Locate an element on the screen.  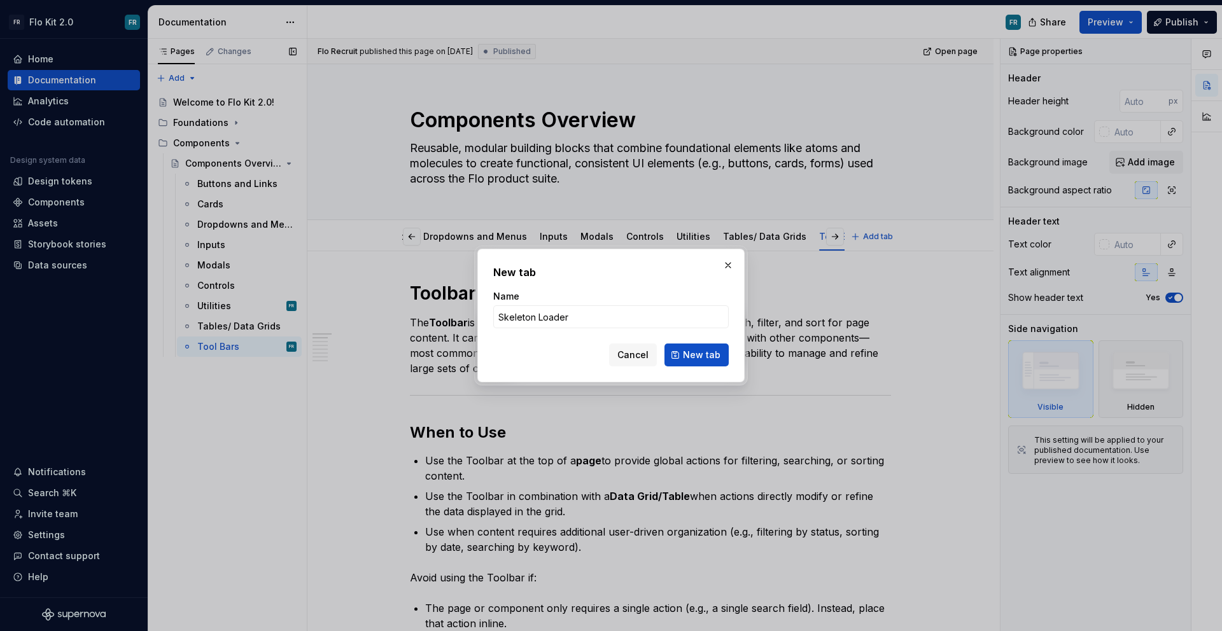
button: New tab is located at coordinates (696, 355).